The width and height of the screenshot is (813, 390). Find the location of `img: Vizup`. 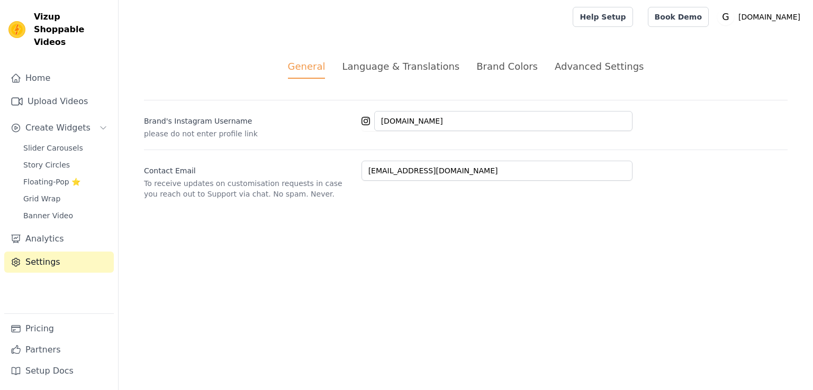

img: Vizup is located at coordinates (17, 30).